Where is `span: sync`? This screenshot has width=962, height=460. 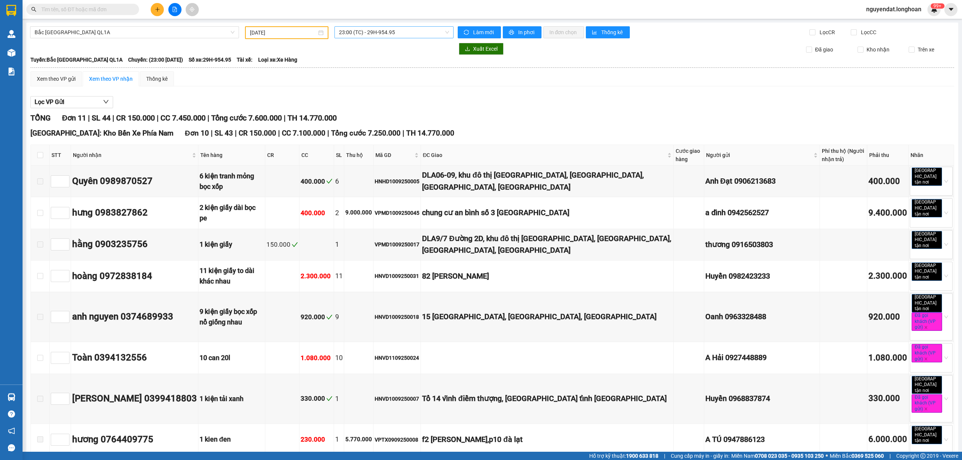 span: sync is located at coordinates (467, 33).